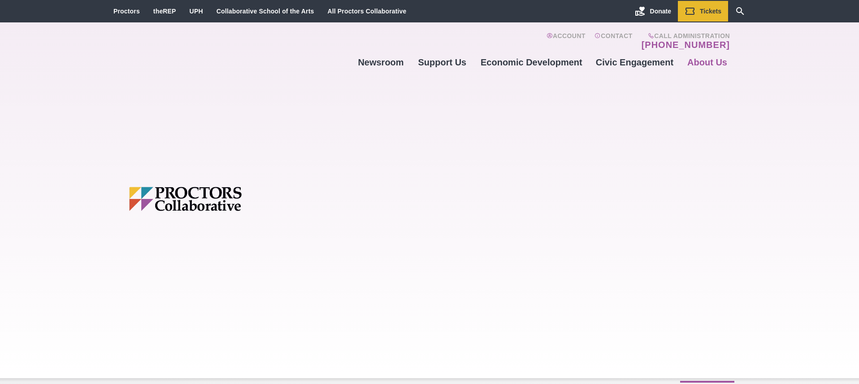 This screenshot has height=384, width=859. I want to click on a: About Us, so click(707, 62).